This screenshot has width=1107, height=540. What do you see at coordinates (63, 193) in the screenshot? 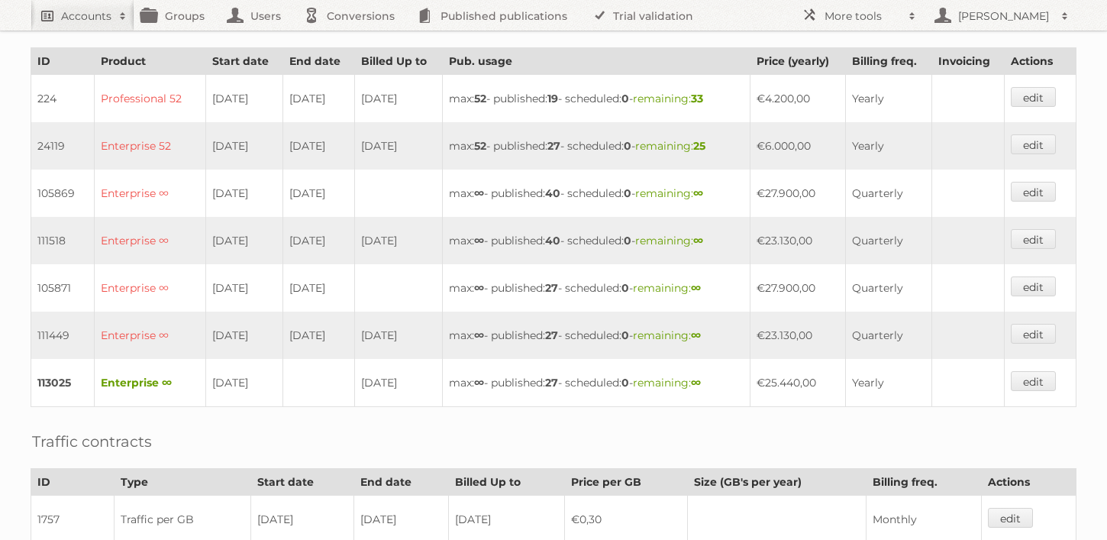
I see `td: 105869` at bounding box center [63, 193].